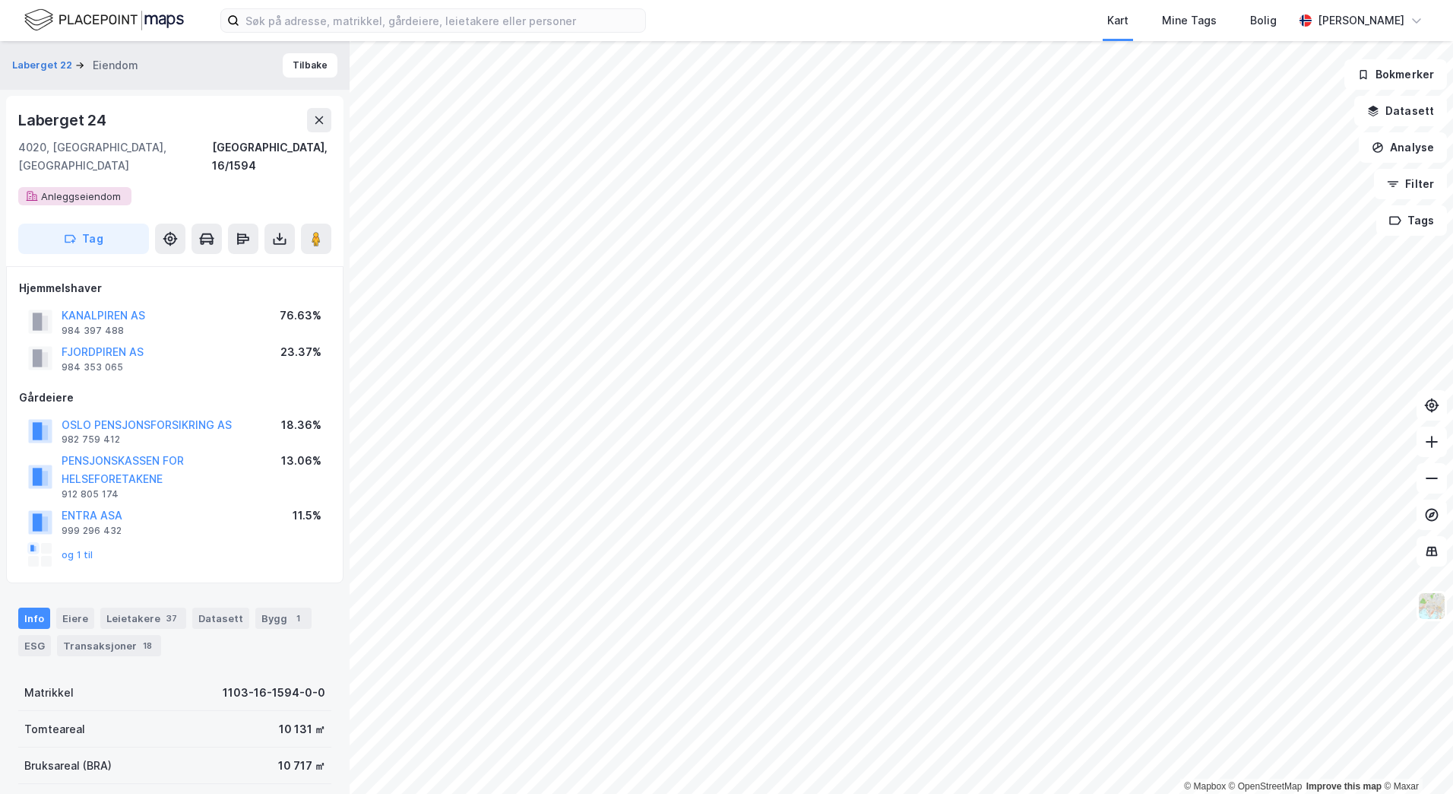 This screenshot has width=1453, height=794. What do you see at coordinates (64, 120) in the screenshot?
I see `div: Laberget 24` at bounding box center [64, 120].